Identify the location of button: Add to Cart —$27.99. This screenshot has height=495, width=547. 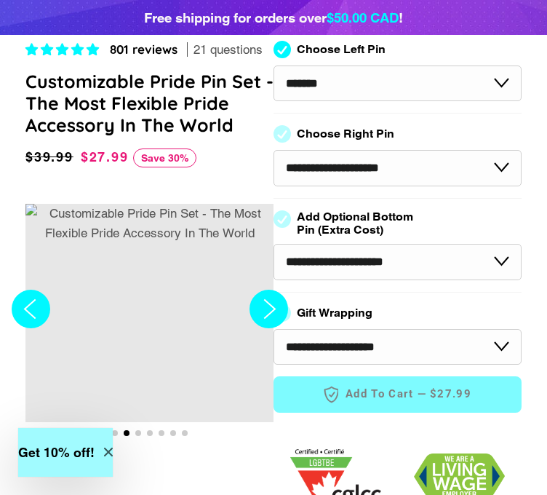
(397, 394).